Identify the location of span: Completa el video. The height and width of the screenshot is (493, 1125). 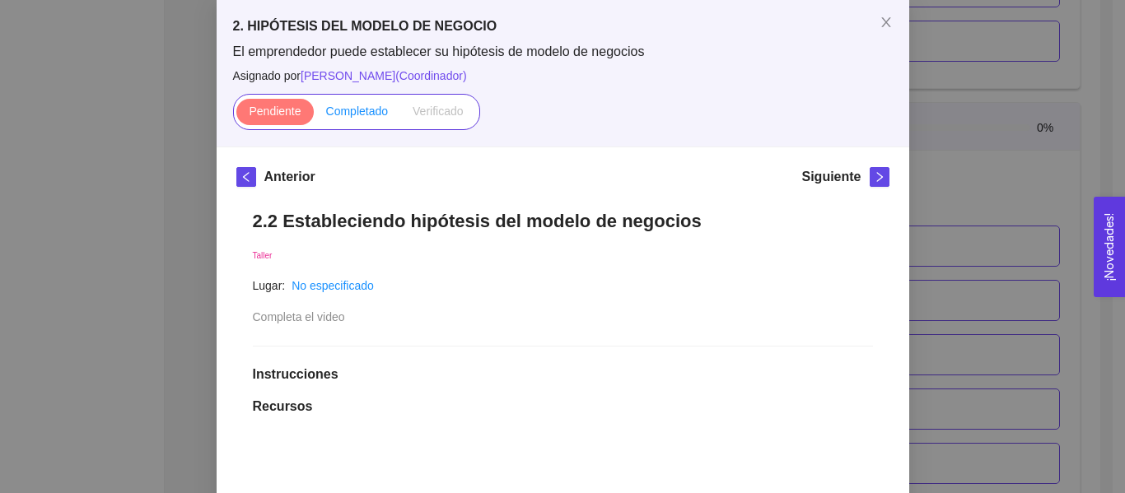
(299, 317).